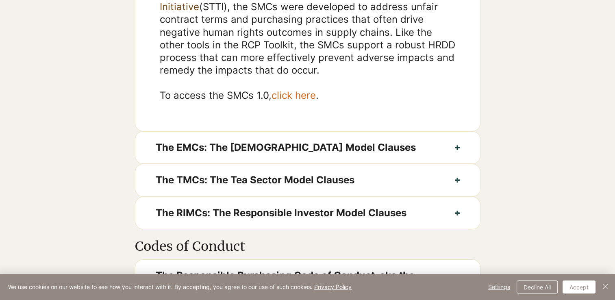 The width and height of the screenshot is (615, 300). I want to click on button: The TMCs: The Tea Sector Model Clauses, so click(308, 180).